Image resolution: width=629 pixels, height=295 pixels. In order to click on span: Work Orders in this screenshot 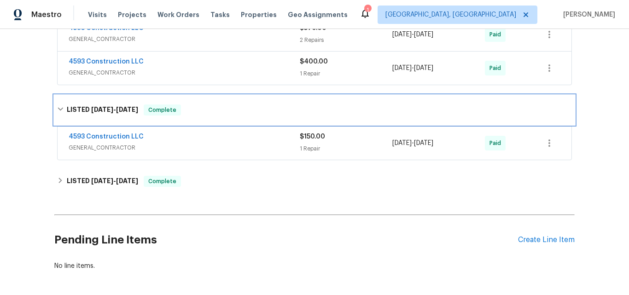, I will do `click(178, 15)`.